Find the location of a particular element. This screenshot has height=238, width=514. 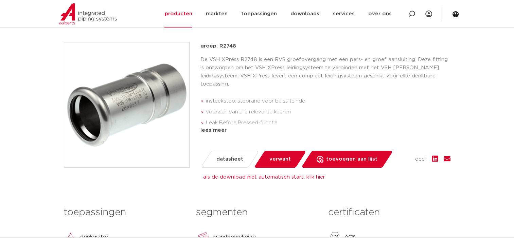

a: verwant is located at coordinates (280, 159).